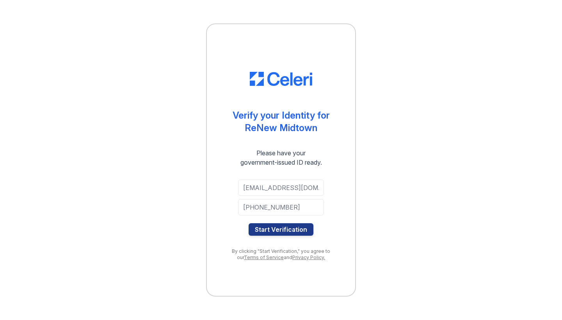 Image resolution: width=562 pixels, height=320 pixels. What do you see at coordinates (281, 207) in the screenshot?
I see `input: Phone` at bounding box center [281, 207].